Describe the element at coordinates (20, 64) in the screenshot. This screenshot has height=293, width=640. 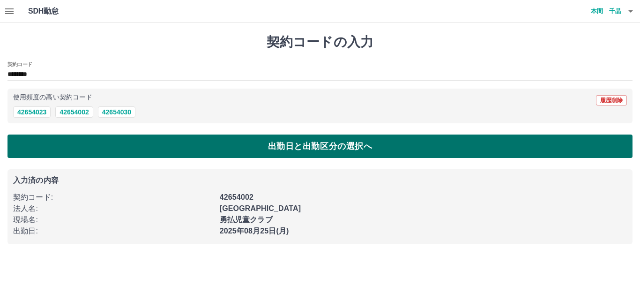
I see `h2: 契約コード` at that location.